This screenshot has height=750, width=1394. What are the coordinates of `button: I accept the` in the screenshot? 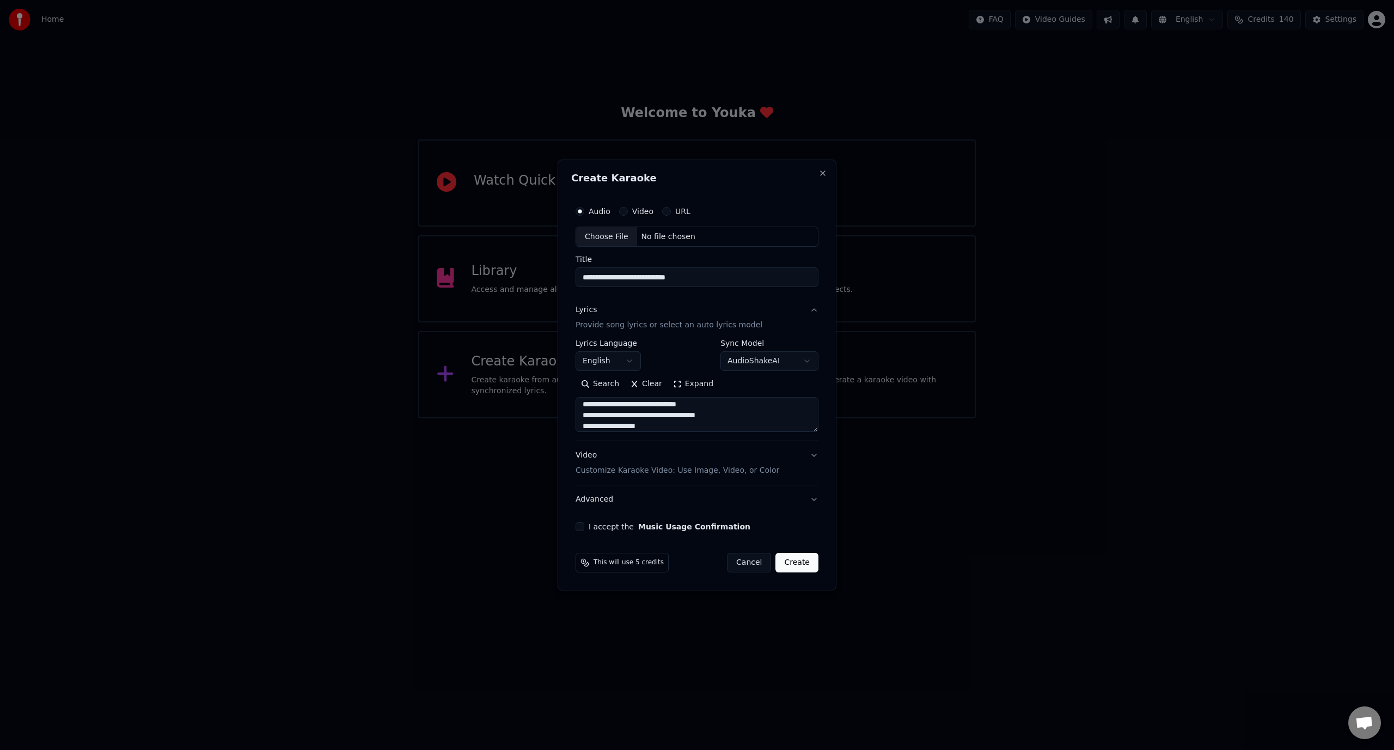 It's located at (694, 526).